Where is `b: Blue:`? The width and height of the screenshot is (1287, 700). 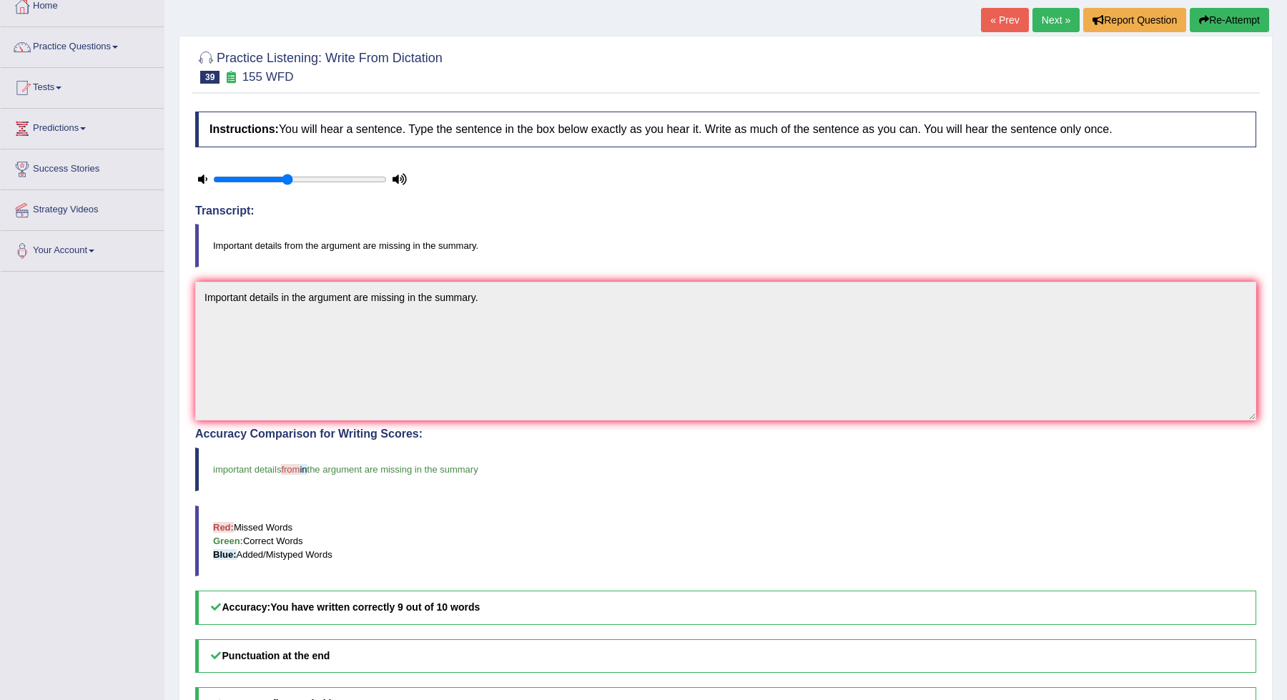 b: Blue: is located at coordinates (224, 554).